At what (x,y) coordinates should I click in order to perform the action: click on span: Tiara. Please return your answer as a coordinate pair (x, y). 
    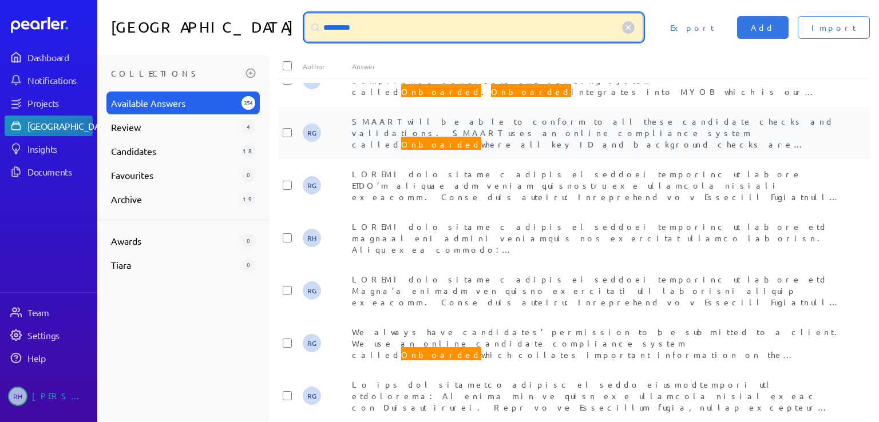
    Looking at the image, I should click on (174, 265).